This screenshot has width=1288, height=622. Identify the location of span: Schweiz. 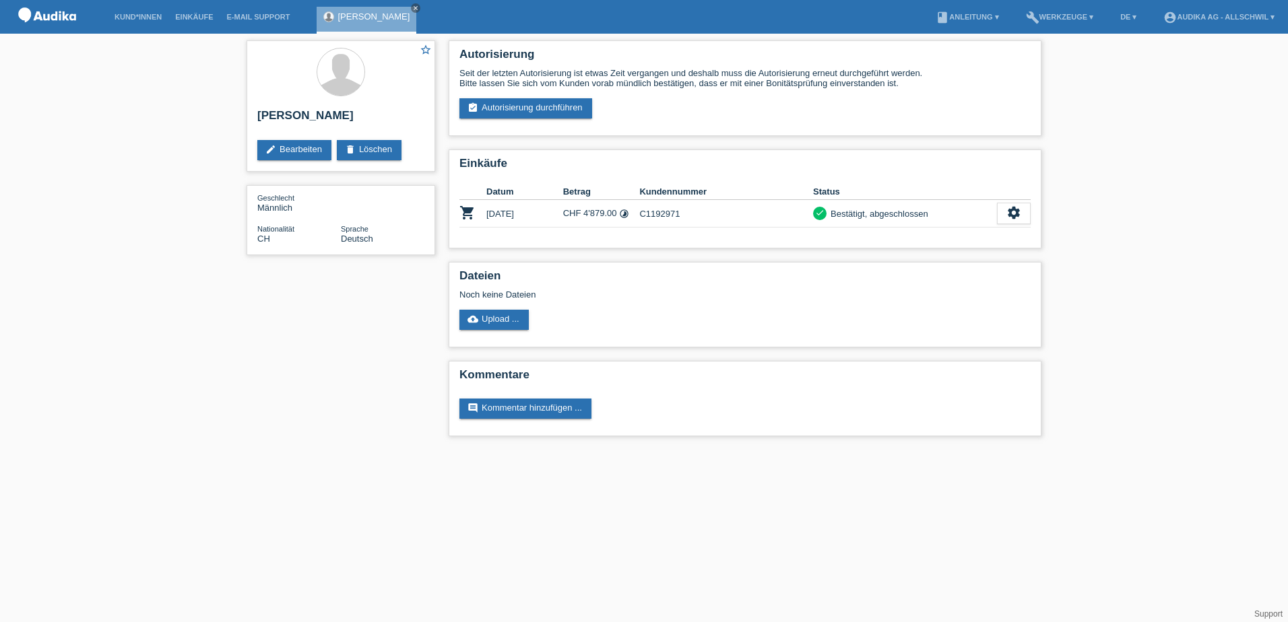
(263, 238).